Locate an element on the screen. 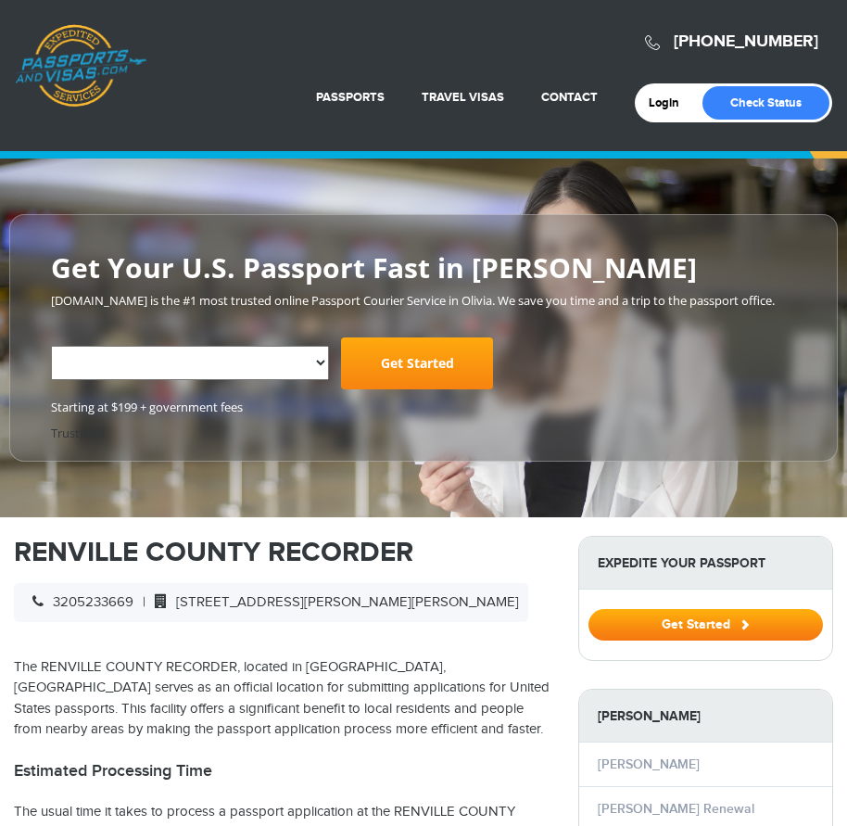 This screenshot has width=847, height=826. a: Passports is located at coordinates (350, 97).